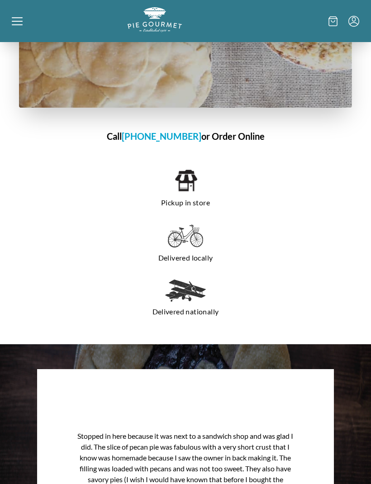  Describe the element at coordinates (155, 29) in the screenshot. I see `a: Logo` at that location.